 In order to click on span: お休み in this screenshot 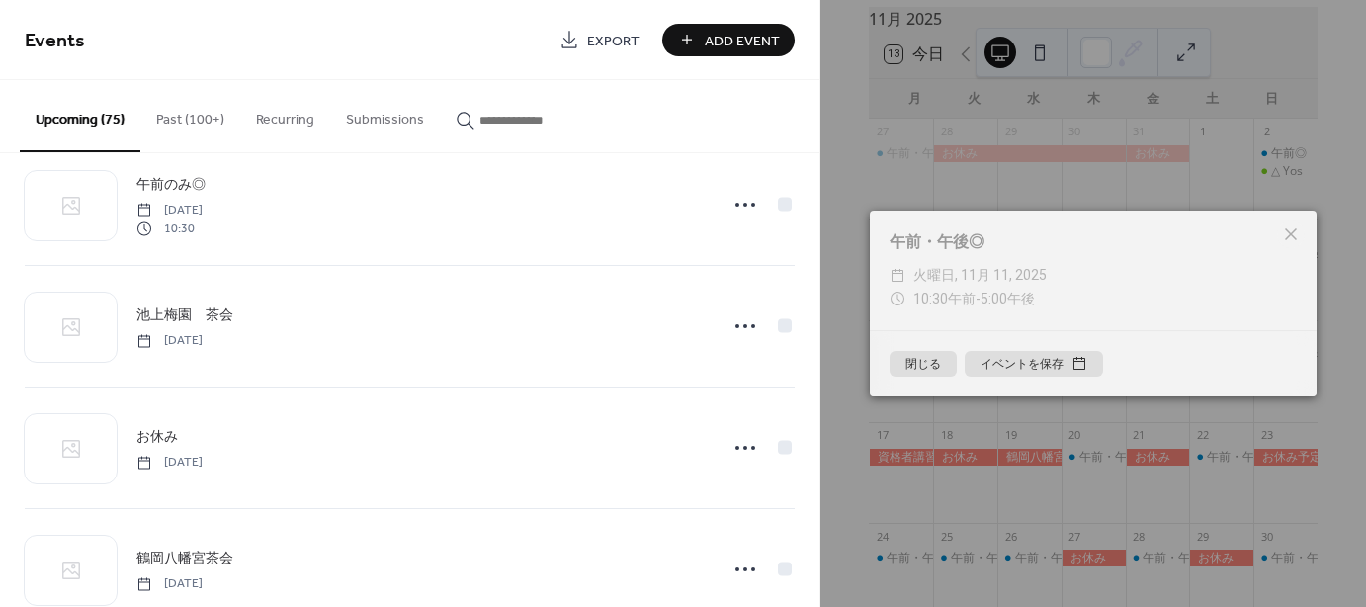, I will do `click(157, 437)`.